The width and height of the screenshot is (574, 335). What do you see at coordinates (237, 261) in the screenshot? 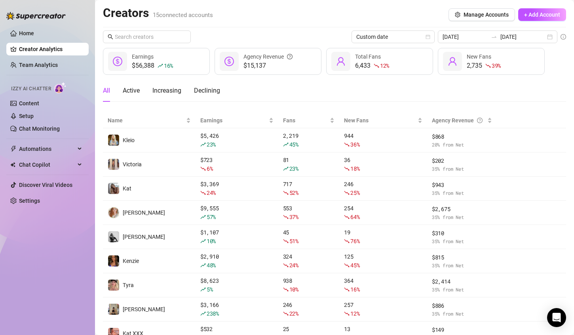
I see `div: $ 2,910` at bounding box center [237, 261].